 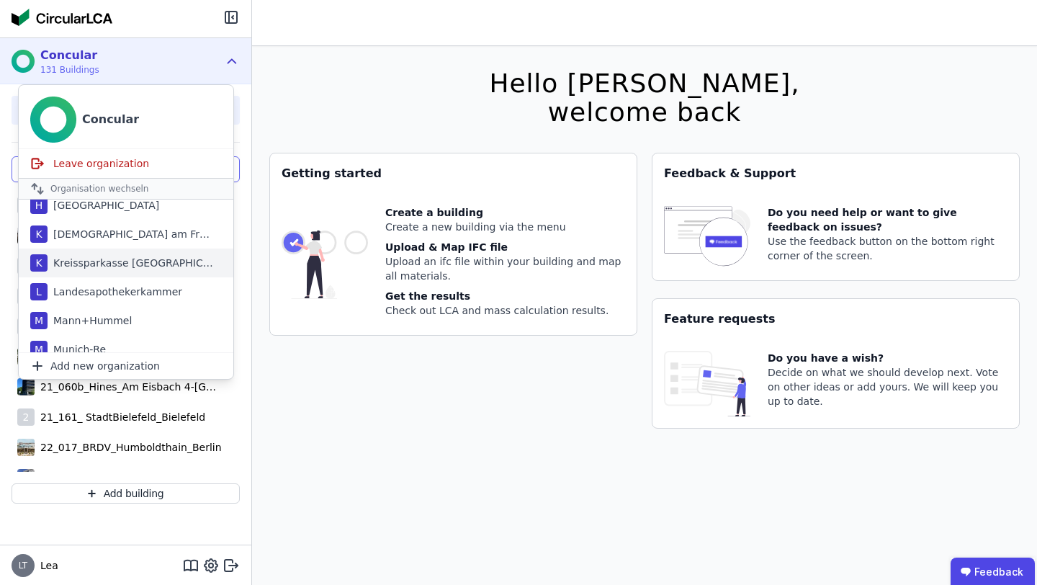 I want to click on div: 21_161_ StadtBielefeld_Bielefeld, so click(x=120, y=417).